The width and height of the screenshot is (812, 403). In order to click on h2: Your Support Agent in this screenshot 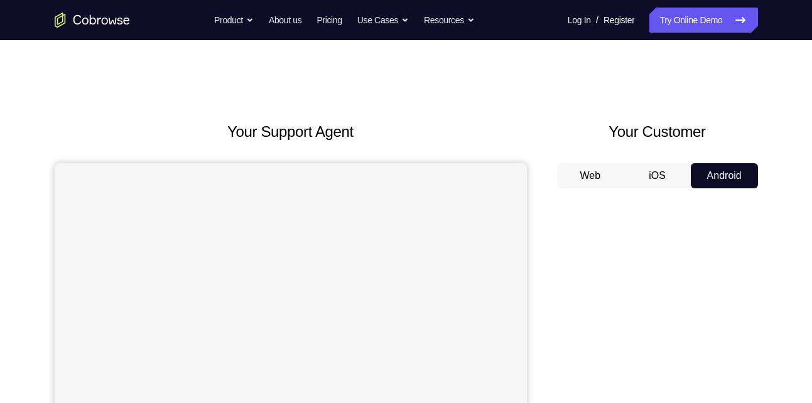, I will do `click(291, 132)`.